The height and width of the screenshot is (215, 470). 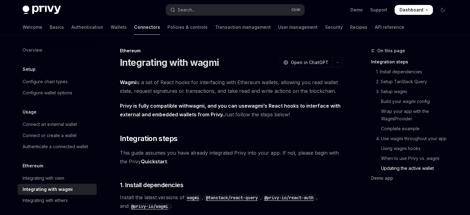 What do you see at coordinates (50, 124) in the screenshot?
I see `div: Connect an external wallet` at bounding box center [50, 124].